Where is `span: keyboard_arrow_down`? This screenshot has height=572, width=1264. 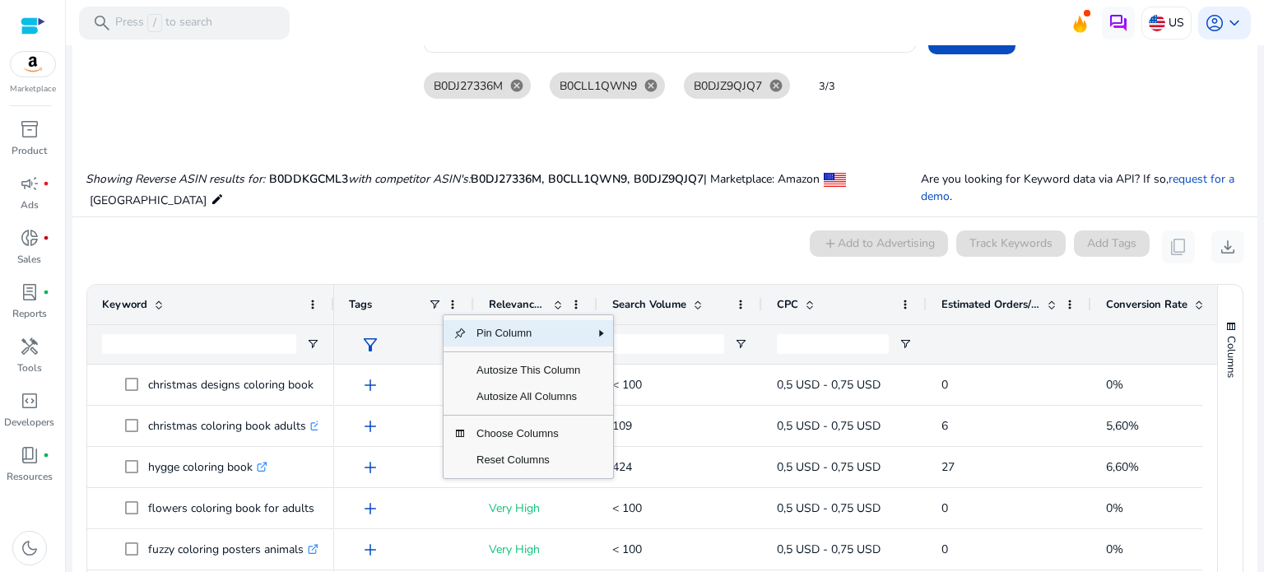
span: keyboard_arrow_down is located at coordinates (1234, 23).